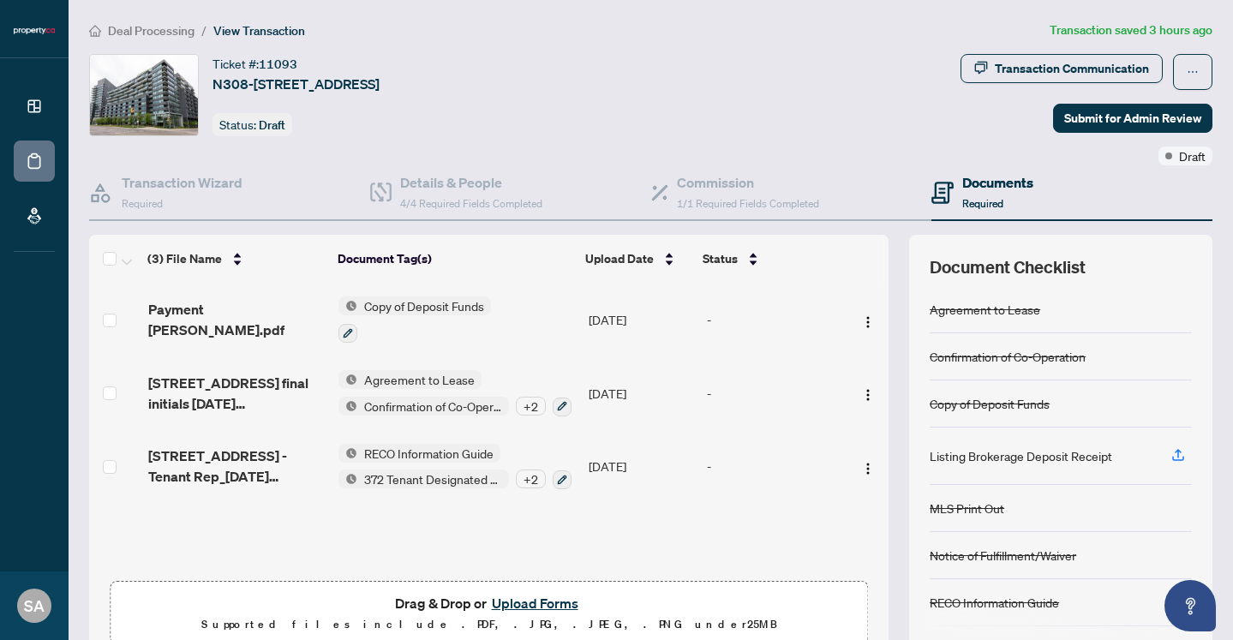  I want to click on div: Confirmation of Co-Operation, so click(1008, 356).